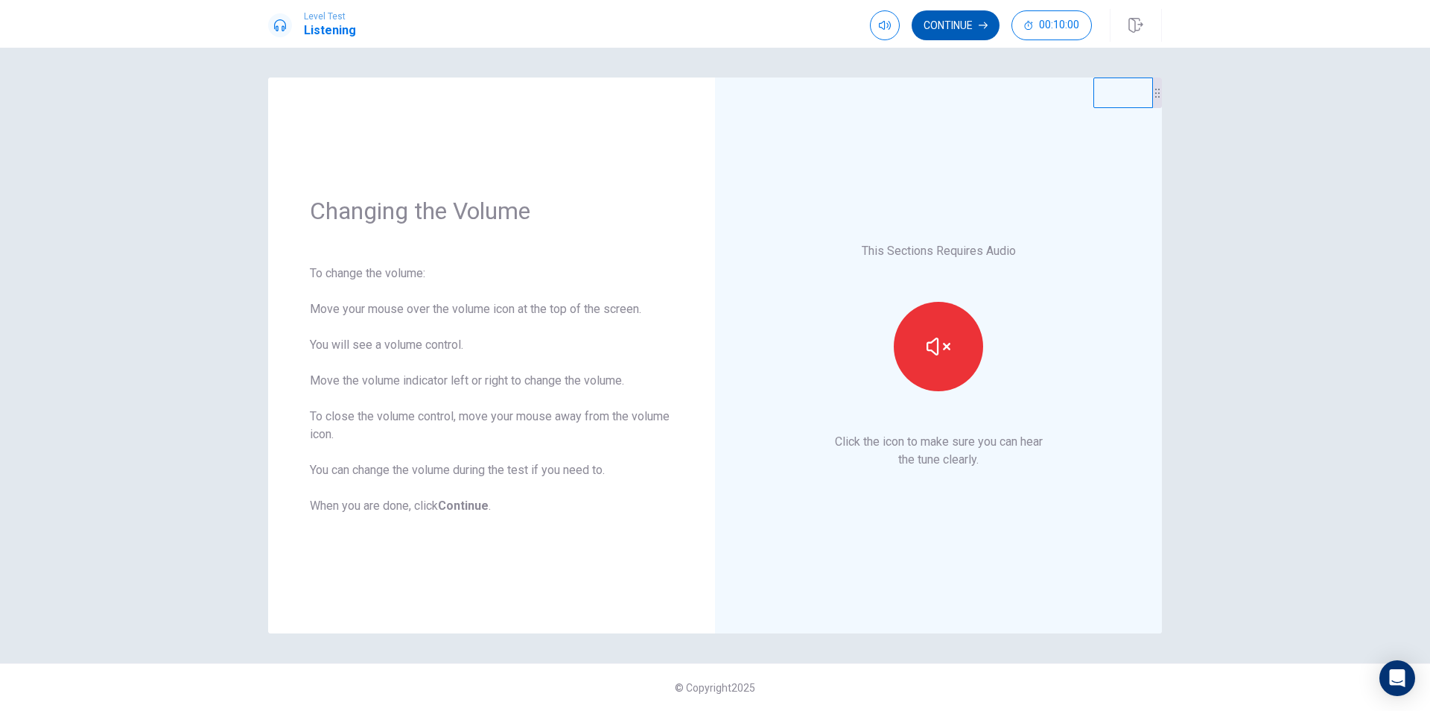 The height and width of the screenshot is (711, 1430). What do you see at coordinates (492, 390) in the screenshot?
I see `div: To change the volume: Move your mouse over the volume icon at the top of the screen. You will see...` at bounding box center [492, 390].